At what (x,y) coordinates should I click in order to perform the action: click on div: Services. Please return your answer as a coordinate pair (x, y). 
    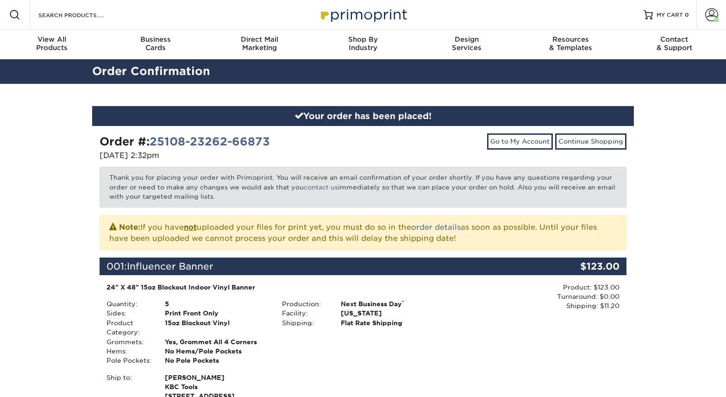
    Looking at the image, I should click on (466, 43).